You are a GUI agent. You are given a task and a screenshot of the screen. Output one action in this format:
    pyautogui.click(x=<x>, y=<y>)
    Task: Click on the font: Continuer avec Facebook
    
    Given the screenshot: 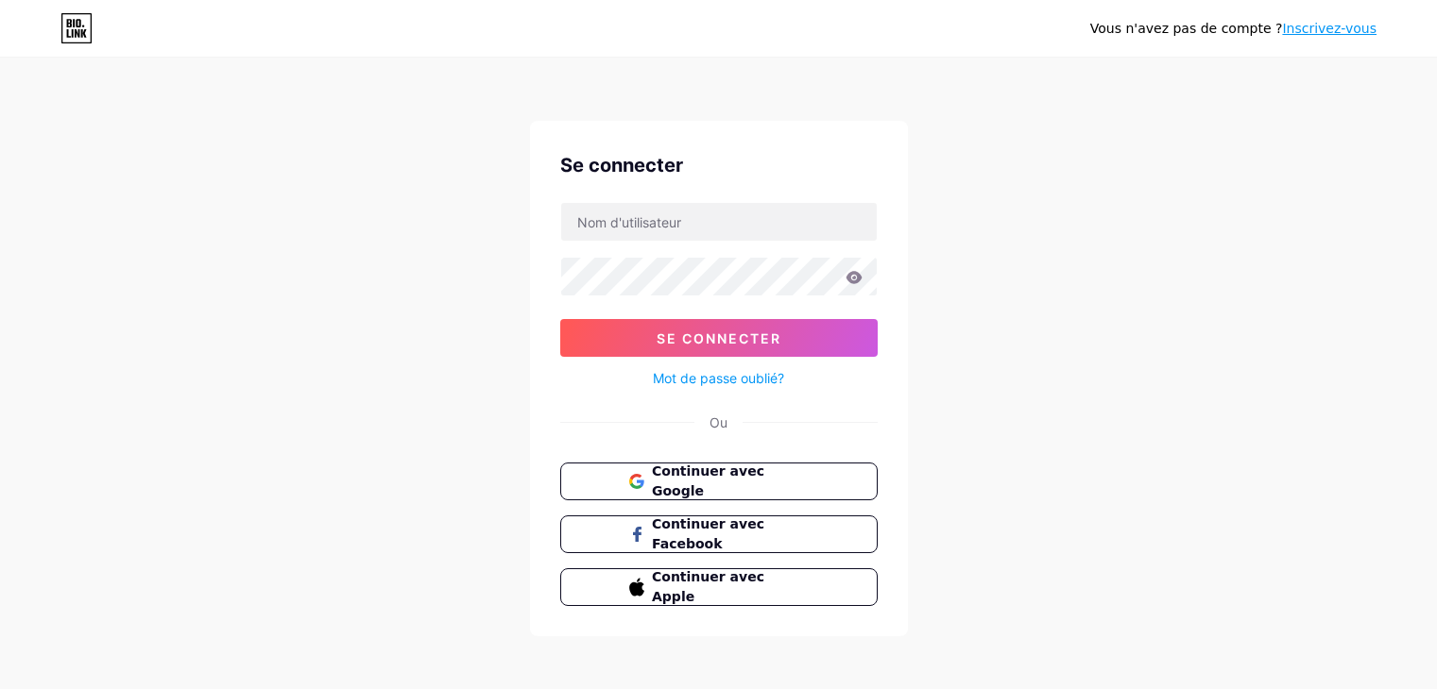 What is the action you would take?
    pyautogui.click(x=707, y=534)
    